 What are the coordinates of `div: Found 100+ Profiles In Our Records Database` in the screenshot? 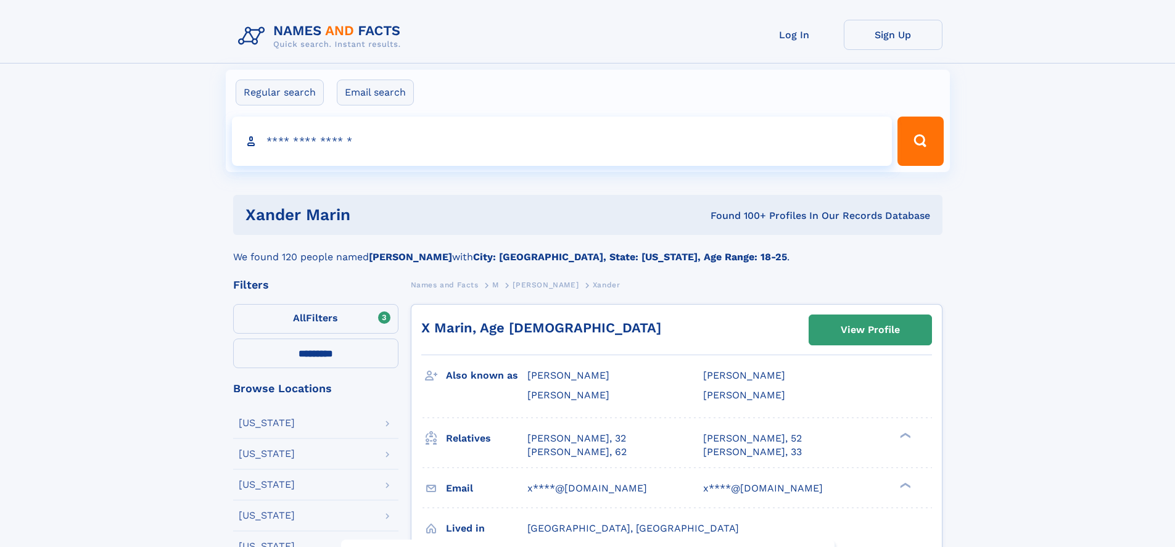 It's located at (730, 216).